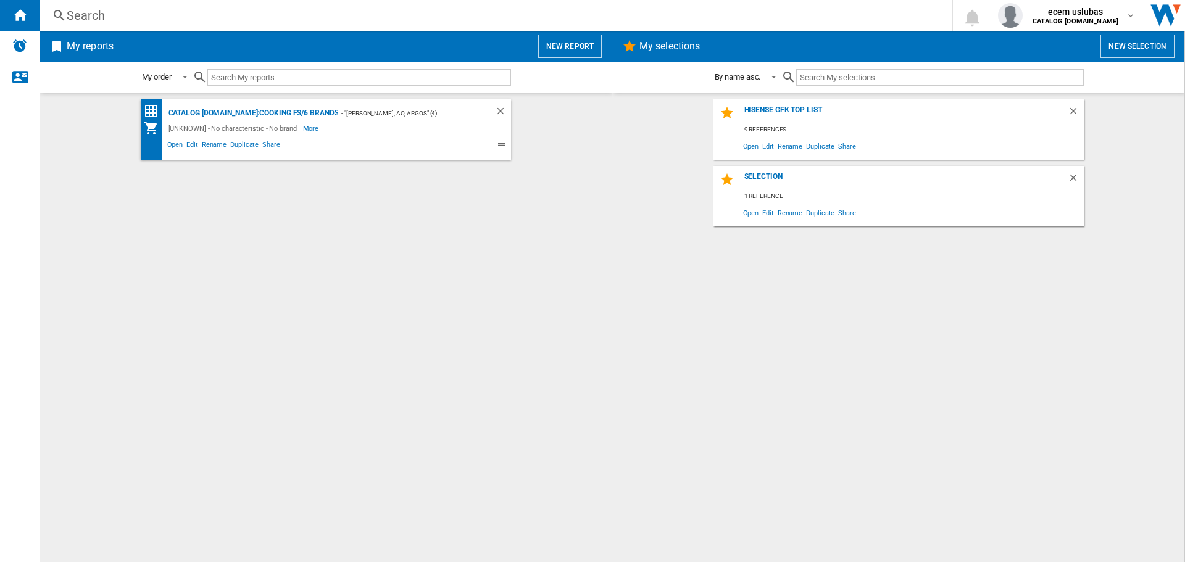 The height and width of the screenshot is (562, 1185). Describe the element at coordinates (1011, 15) in the screenshot. I see `img: profile.jpg` at that location.